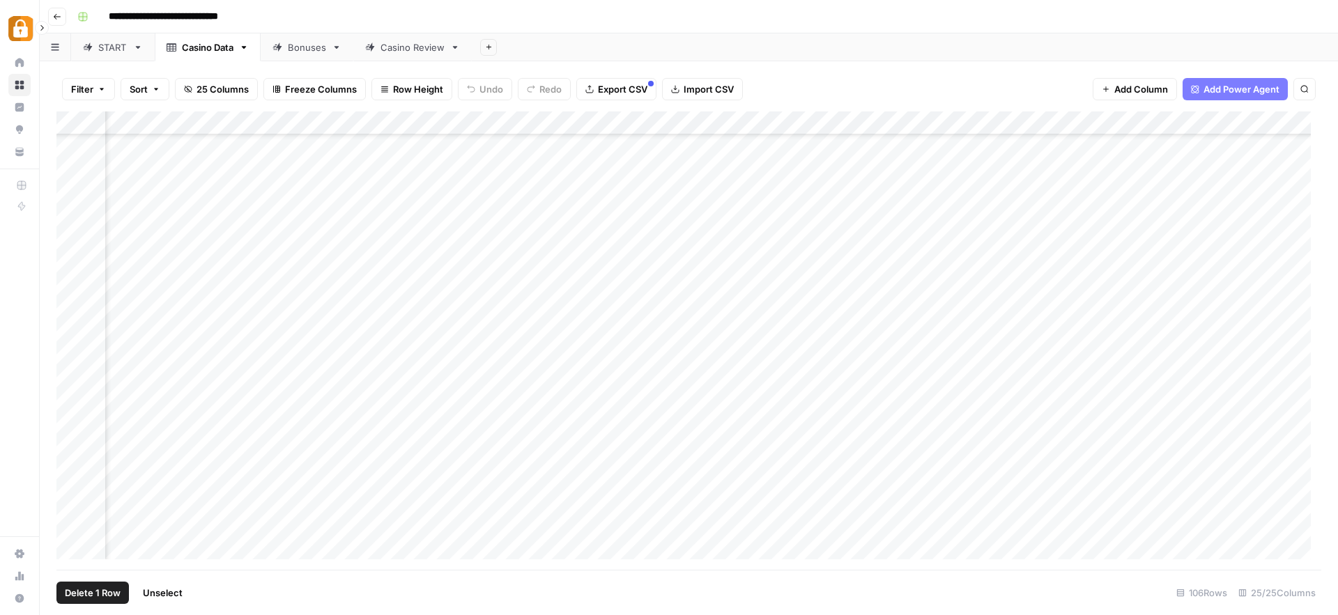 The width and height of the screenshot is (1338, 615). I want to click on span: Export CSV, so click(622, 89).